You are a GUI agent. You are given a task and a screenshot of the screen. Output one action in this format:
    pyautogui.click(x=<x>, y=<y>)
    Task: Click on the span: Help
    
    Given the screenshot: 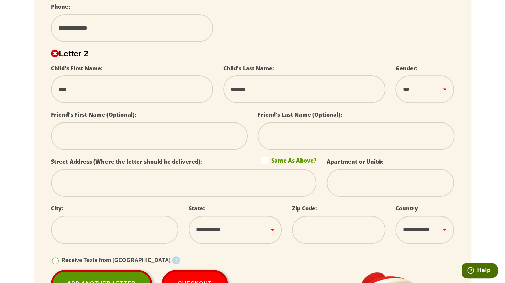 What is the action you would take?
    pyautogui.click(x=22, y=8)
    